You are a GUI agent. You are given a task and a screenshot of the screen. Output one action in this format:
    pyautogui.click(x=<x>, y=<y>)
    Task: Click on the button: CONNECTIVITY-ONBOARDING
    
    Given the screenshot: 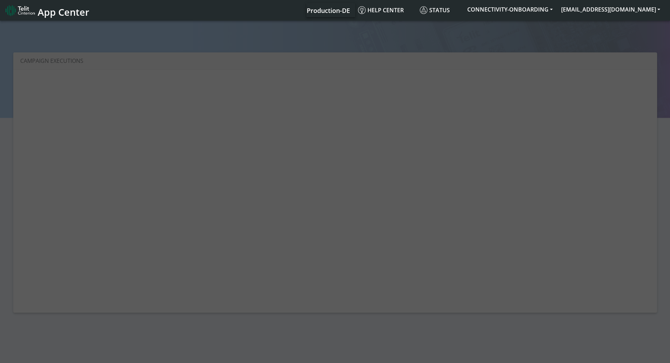 What is the action you would take?
    pyautogui.click(x=510, y=9)
    